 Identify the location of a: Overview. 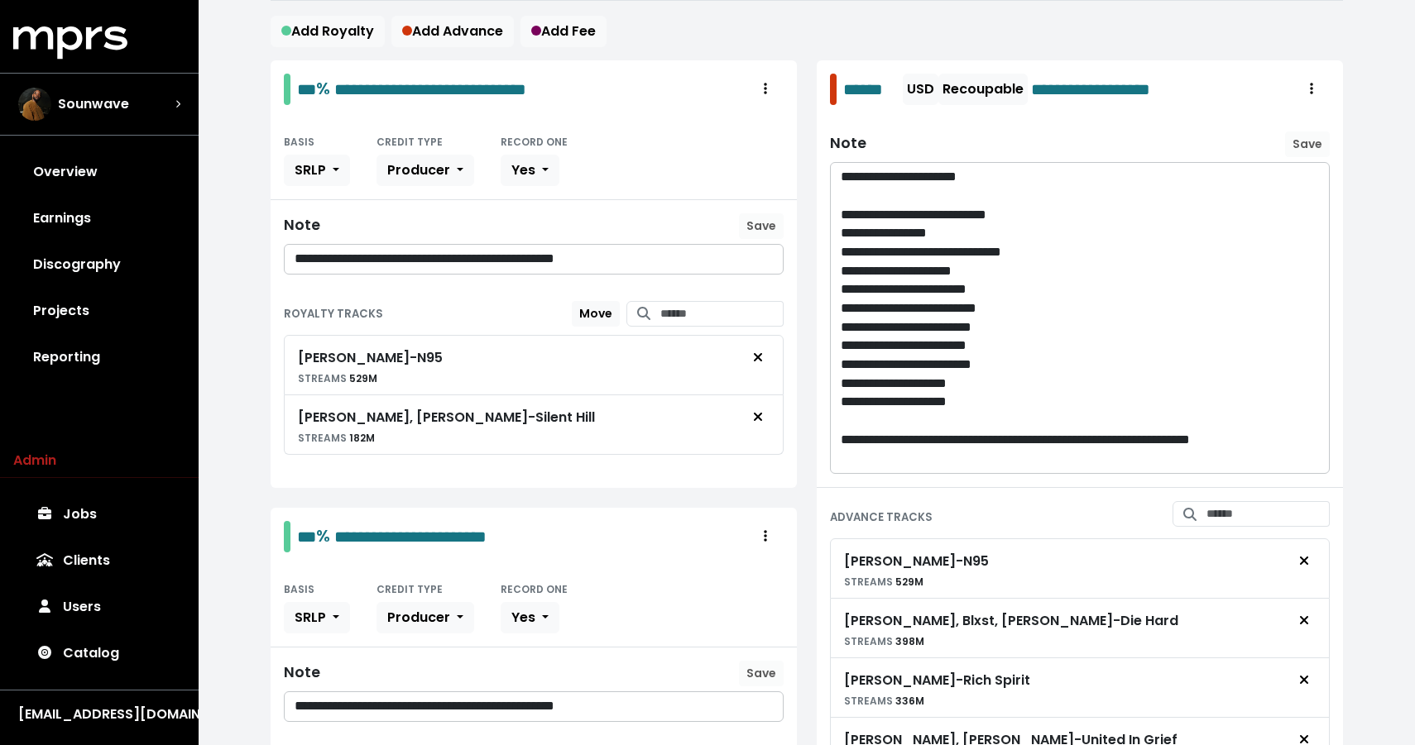
(99, 172).